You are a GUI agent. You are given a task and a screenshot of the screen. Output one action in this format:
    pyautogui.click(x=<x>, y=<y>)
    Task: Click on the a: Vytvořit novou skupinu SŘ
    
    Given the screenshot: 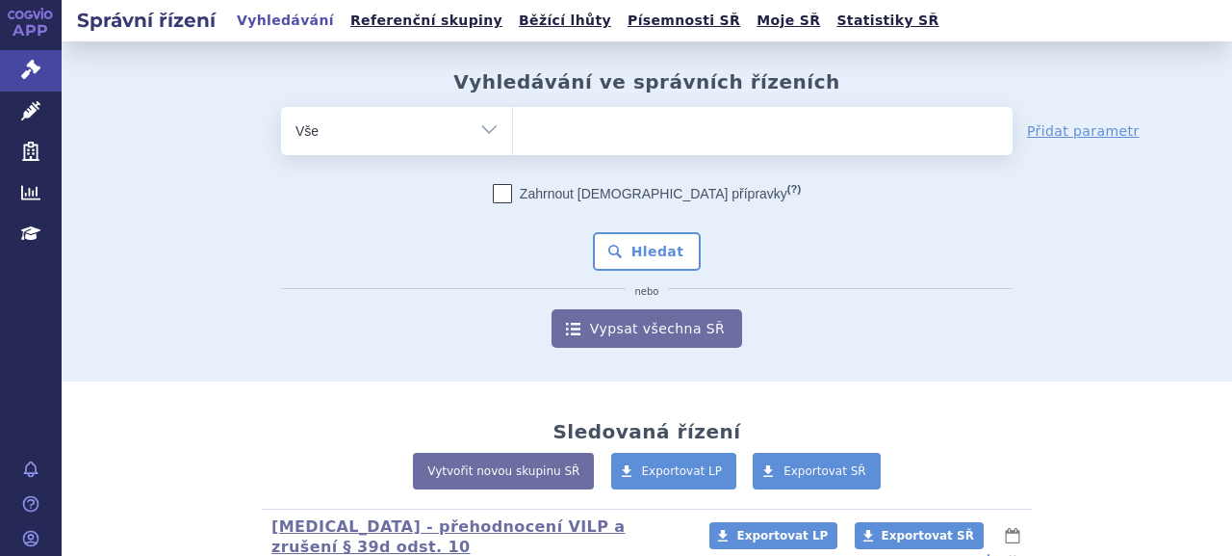 What is the action you would take?
    pyautogui.click(x=504, y=471)
    